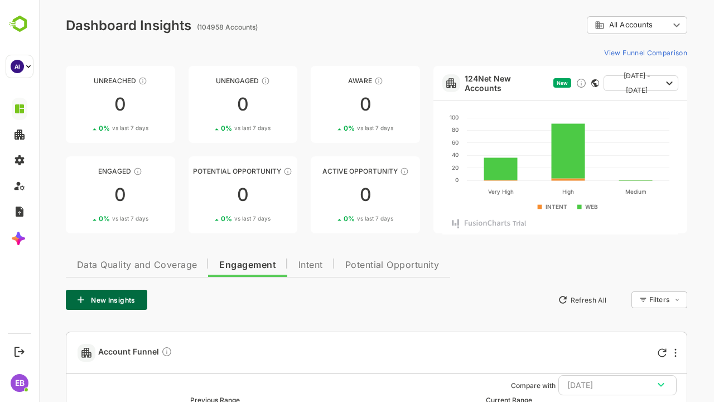  What do you see at coordinates (416, 142) in the screenshot?
I see `text: 60` at bounding box center [416, 142].